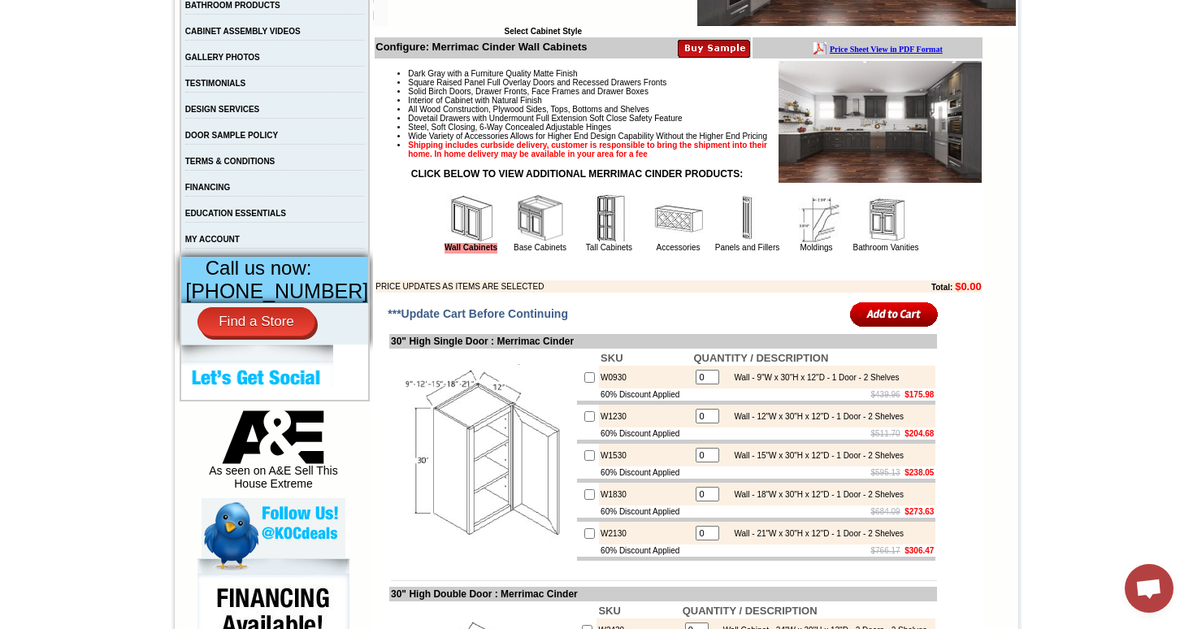 The height and width of the screenshot is (629, 1193). Describe the element at coordinates (9, 11) in the screenshot. I see `img: pdf.png` at that location.